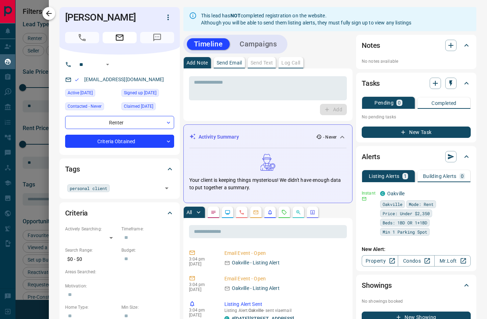  Describe the element at coordinates (120, 213) in the screenshot. I see `div: Criteria` at that location.